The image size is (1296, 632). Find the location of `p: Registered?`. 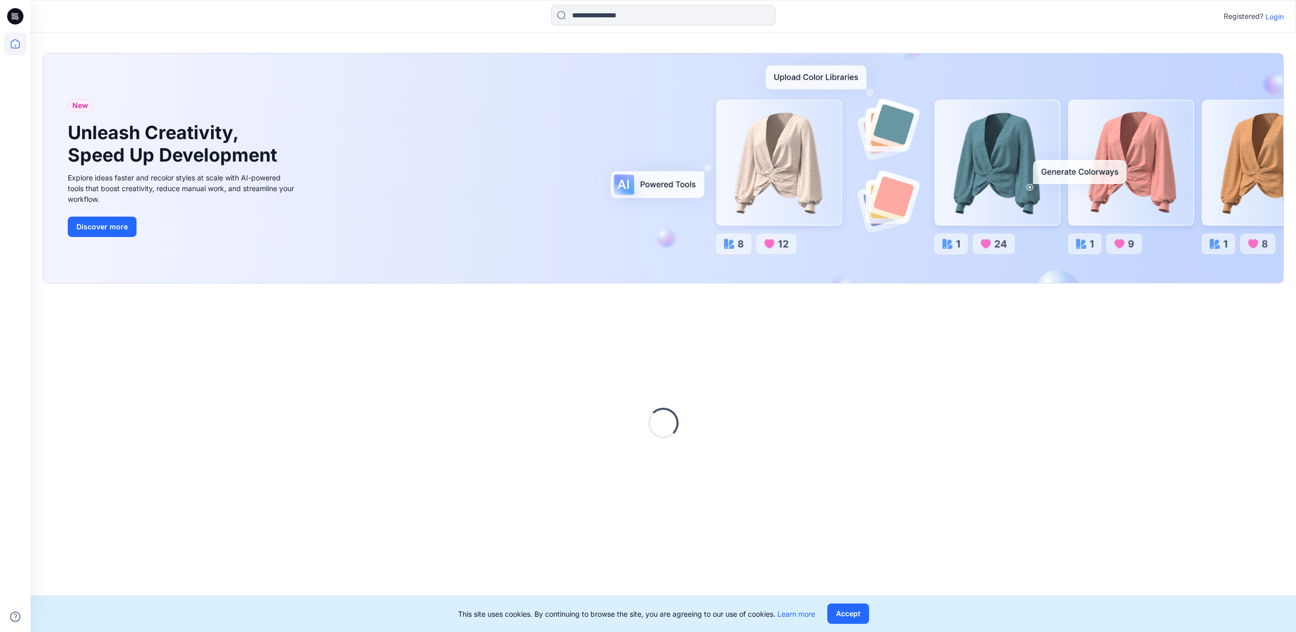

p: Registered? is located at coordinates (1243, 16).